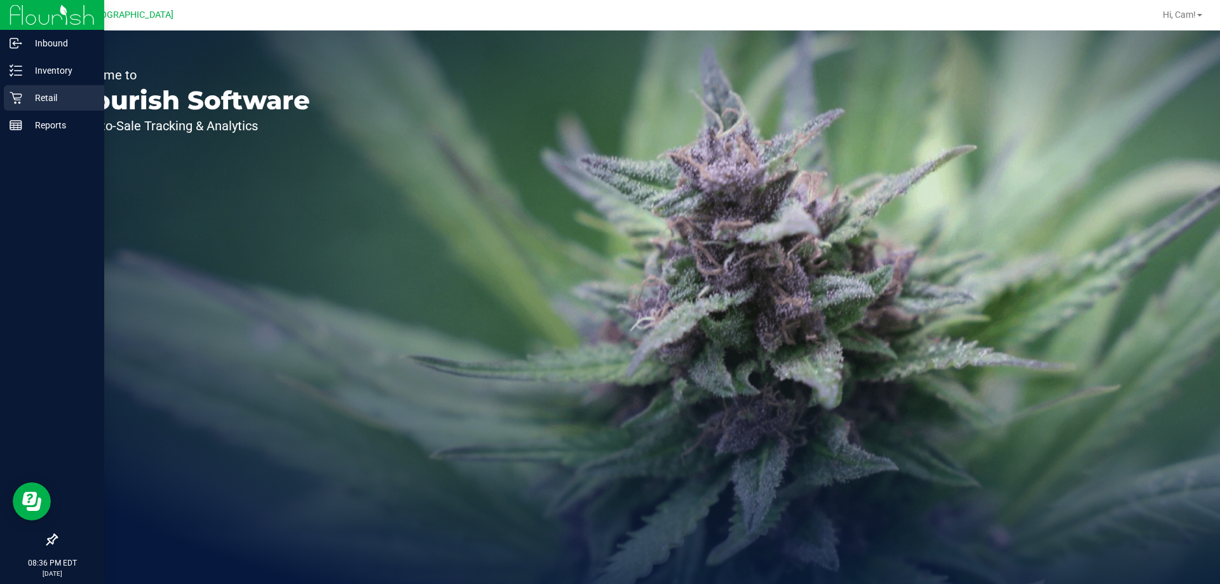 The height and width of the screenshot is (584, 1220). What do you see at coordinates (60, 98) in the screenshot?
I see `p: Retail` at bounding box center [60, 98].